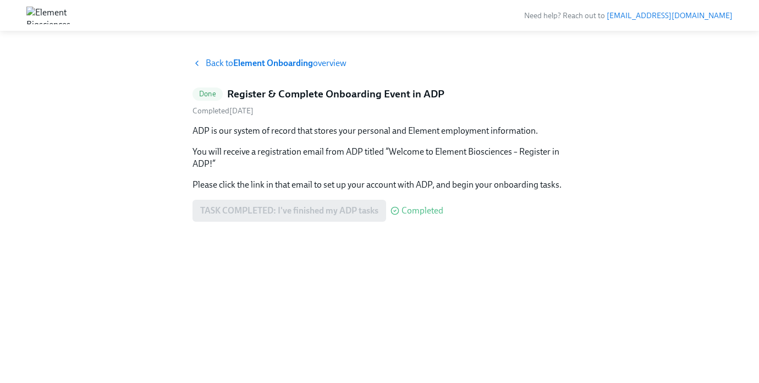 Image resolution: width=759 pixels, height=383 pixels. What do you see at coordinates (223, 111) in the screenshot?
I see `span: Friday, August 8th 2025, 12:03 pm` at bounding box center [223, 111].